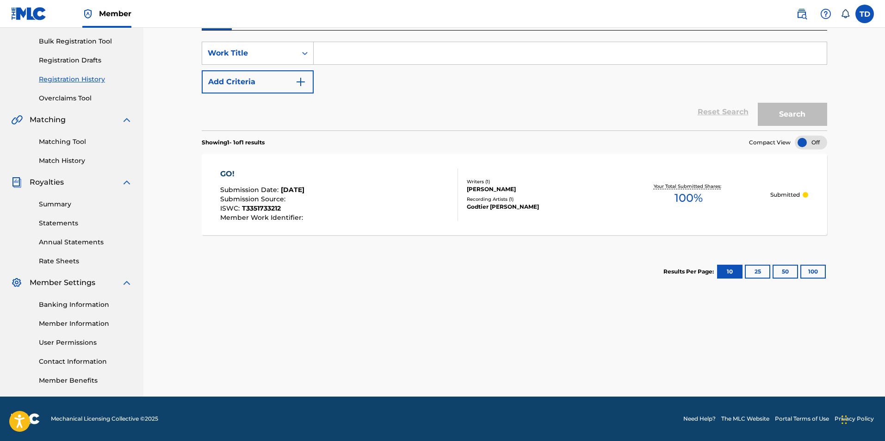 The height and width of the screenshot is (441, 885). Describe the element at coordinates (86, 380) in the screenshot. I see `a: Member Benefits` at that location.